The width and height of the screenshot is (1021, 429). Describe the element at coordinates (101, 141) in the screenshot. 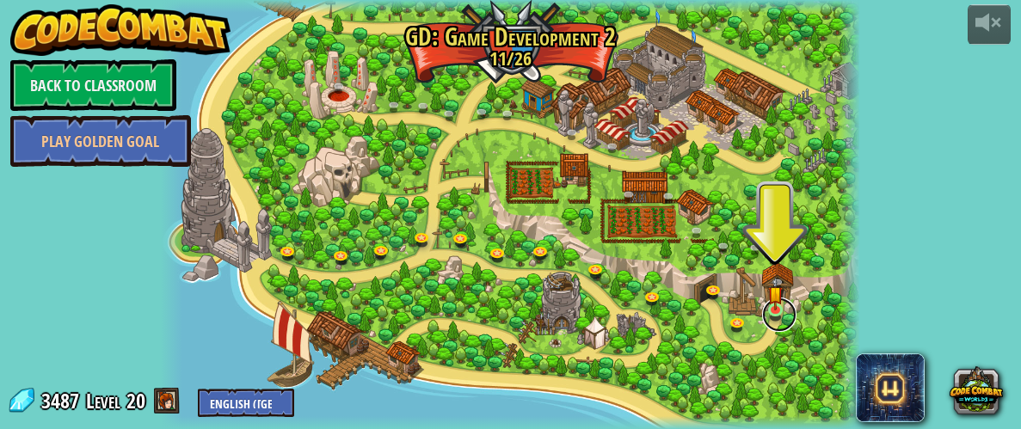

I see `a: Play Golden Goal` at that location.